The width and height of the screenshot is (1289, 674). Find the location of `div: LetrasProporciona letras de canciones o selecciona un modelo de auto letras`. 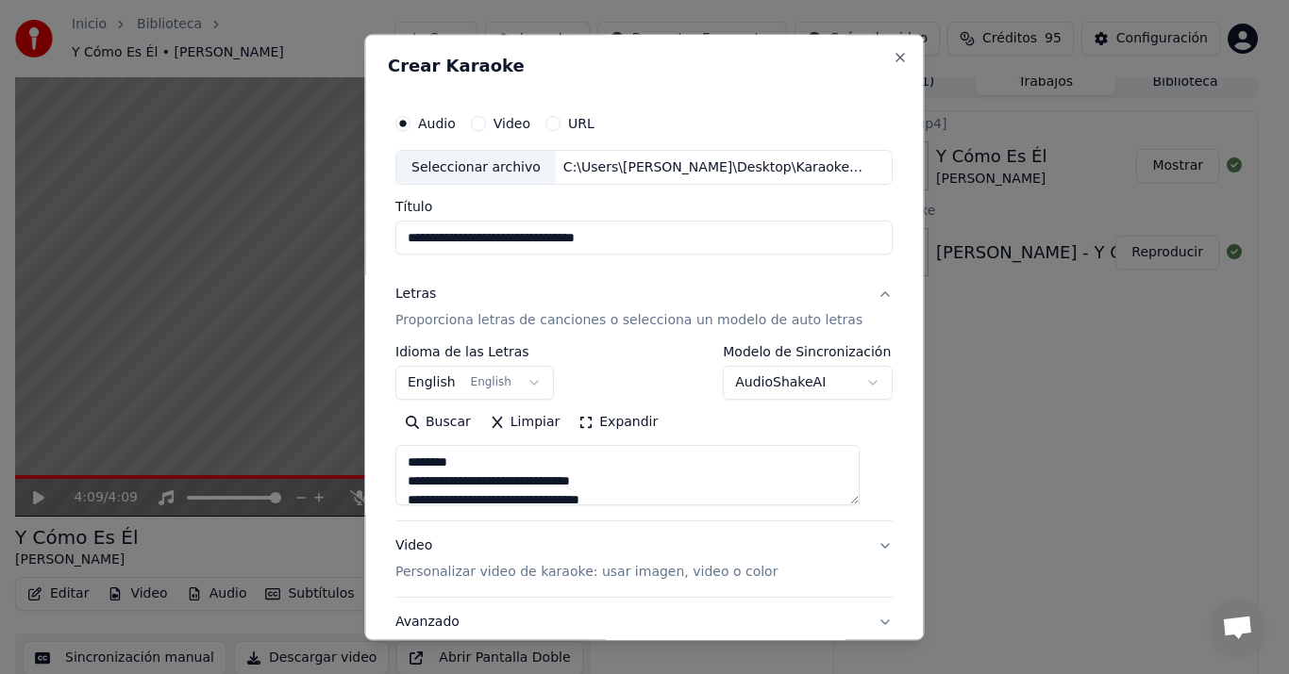

div: LetrasProporciona letras de canciones o selecciona un modelo de auto letras is located at coordinates (643, 434).